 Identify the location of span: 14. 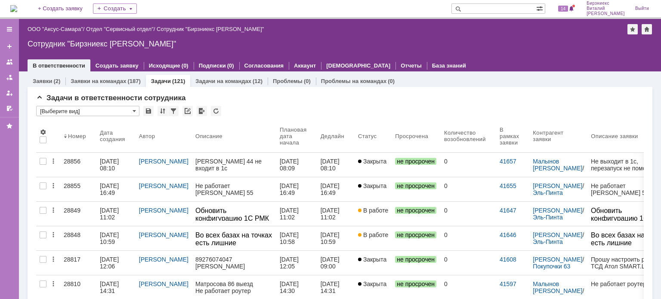
(563, 9).